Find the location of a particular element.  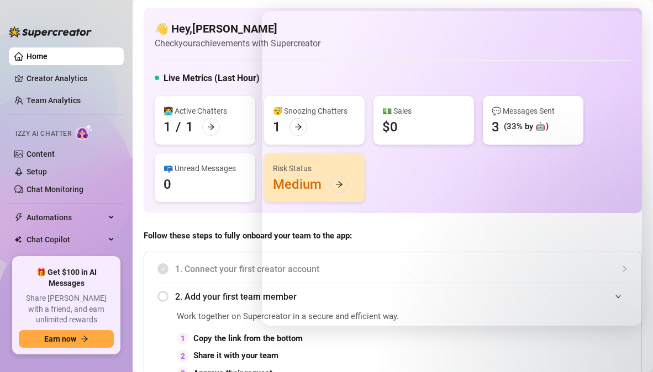

a: Team Analytics is located at coordinates (54, 101).